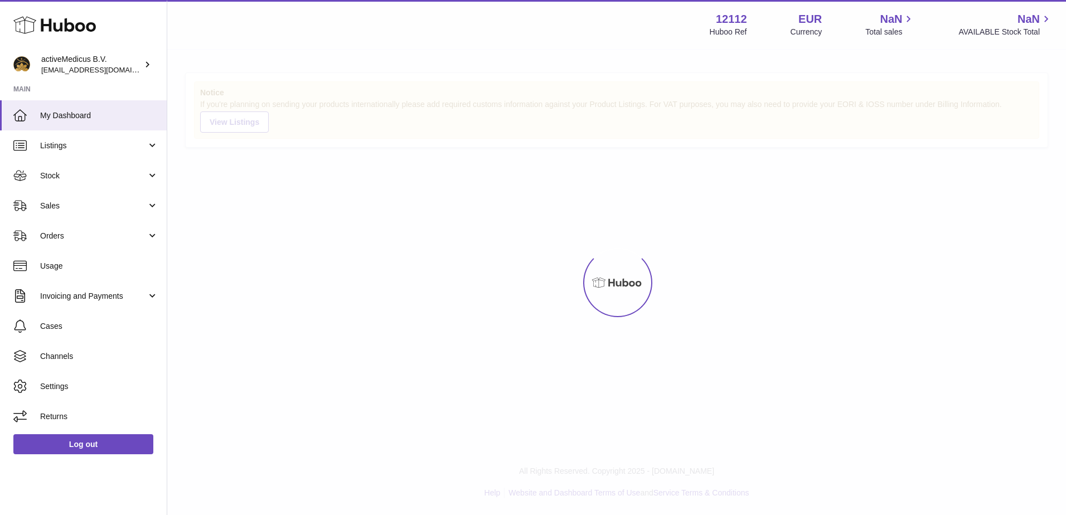 The image size is (1066, 515). What do you see at coordinates (99, 417) in the screenshot?
I see `span: Returns` at bounding box center [99, 417].